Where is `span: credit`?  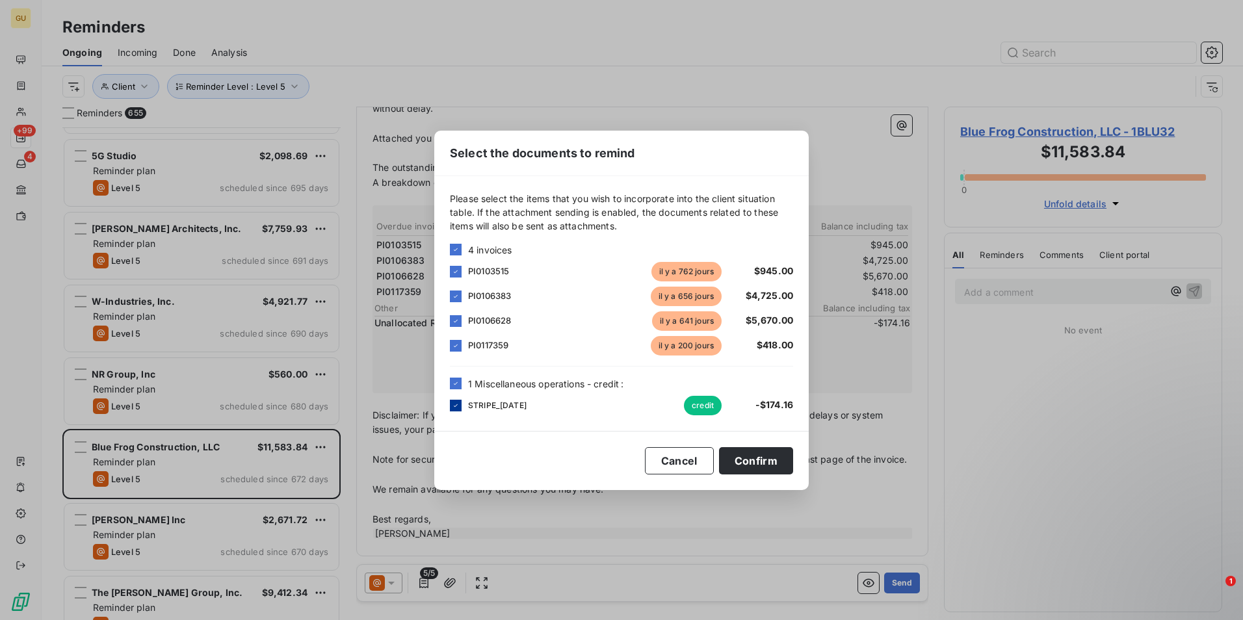
span: credit is located at coordinates (703, 406).